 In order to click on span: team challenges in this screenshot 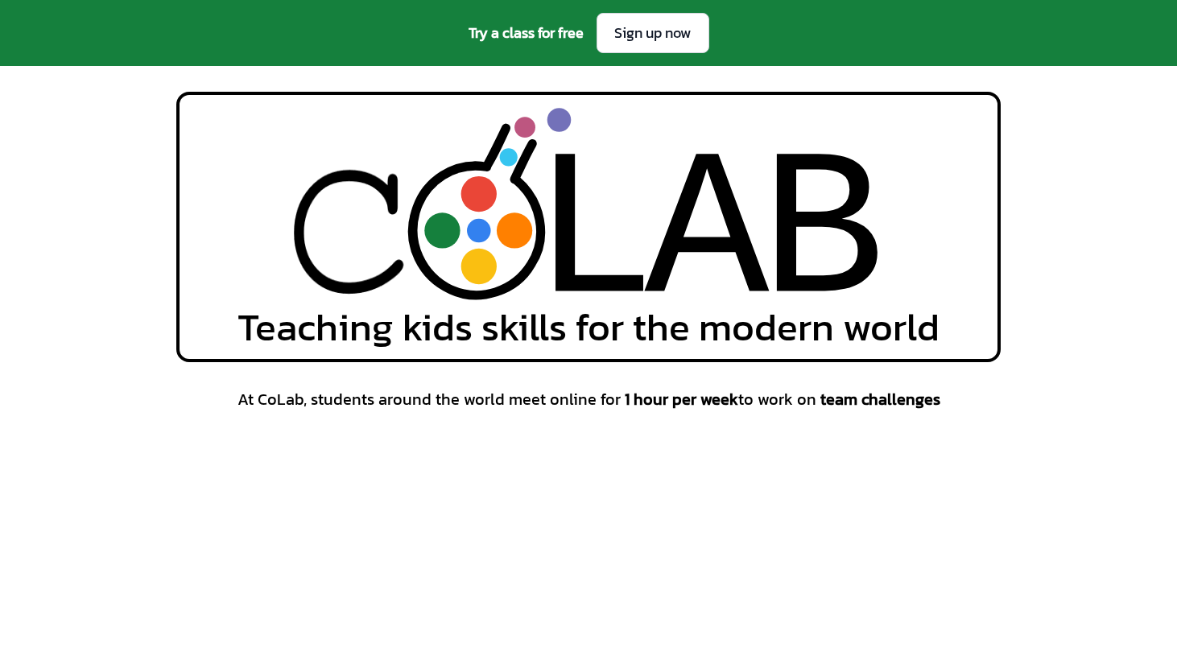, I will do `click(880, 399)`.